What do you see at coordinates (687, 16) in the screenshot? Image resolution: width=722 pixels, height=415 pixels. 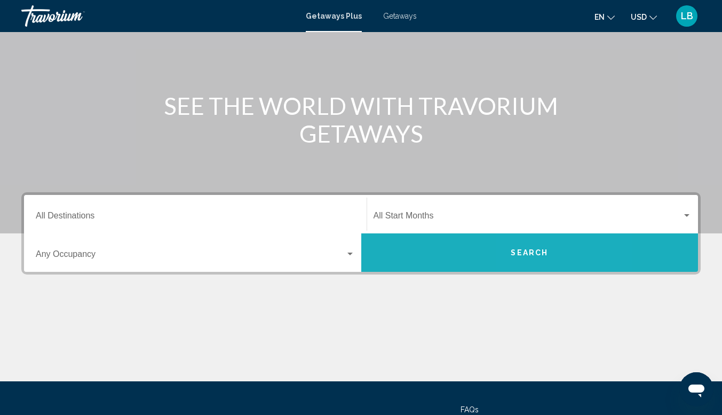 I see `button: User Menu` at bounding box center [687, 16].